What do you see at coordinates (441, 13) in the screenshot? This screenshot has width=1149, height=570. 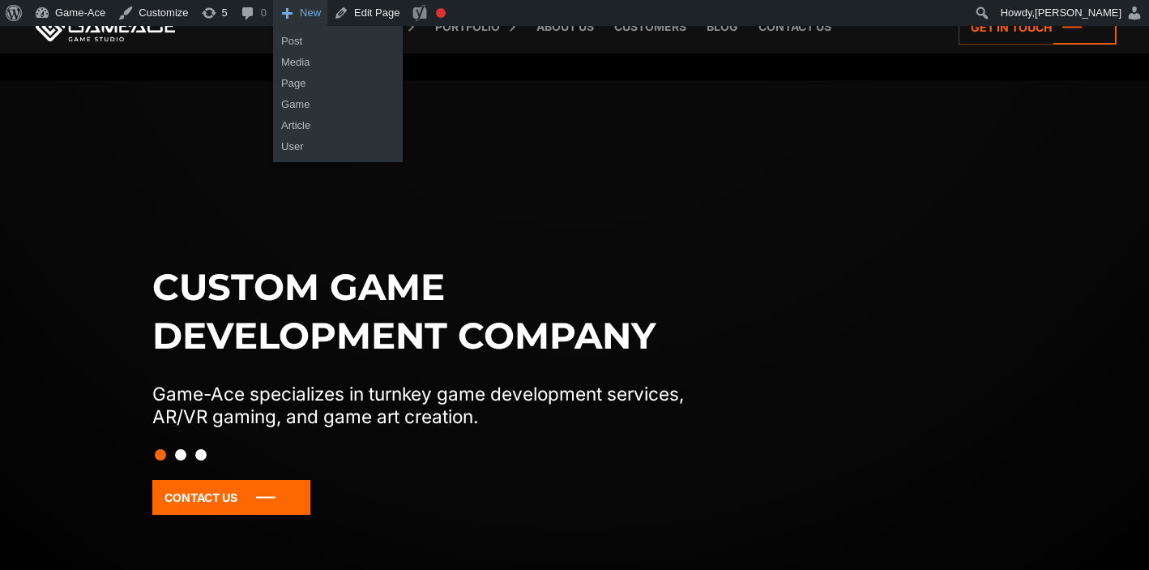 I see `div: Focus keyphrase not set` at bounding box center [441, 13].